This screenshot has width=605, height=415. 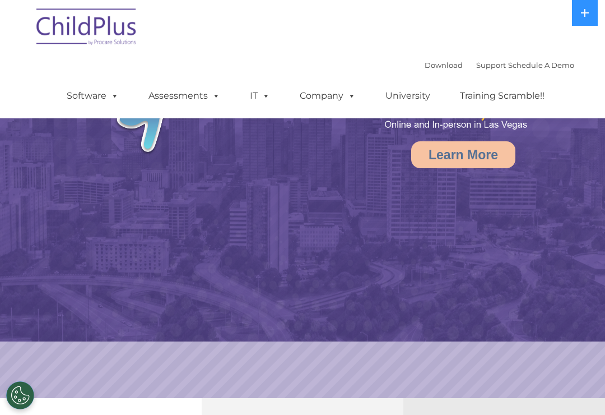 I want to click on a: University, so click(x=408, y=96).